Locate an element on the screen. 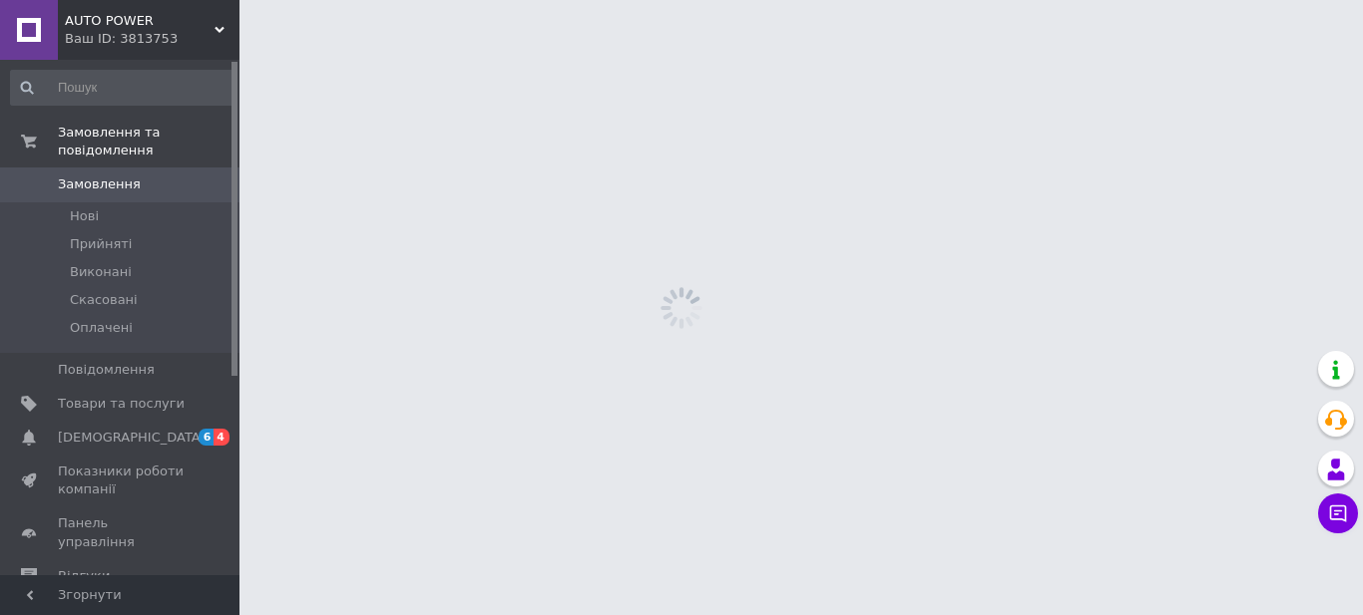  span: Товари та послуги is located at coordinates (121, 404).